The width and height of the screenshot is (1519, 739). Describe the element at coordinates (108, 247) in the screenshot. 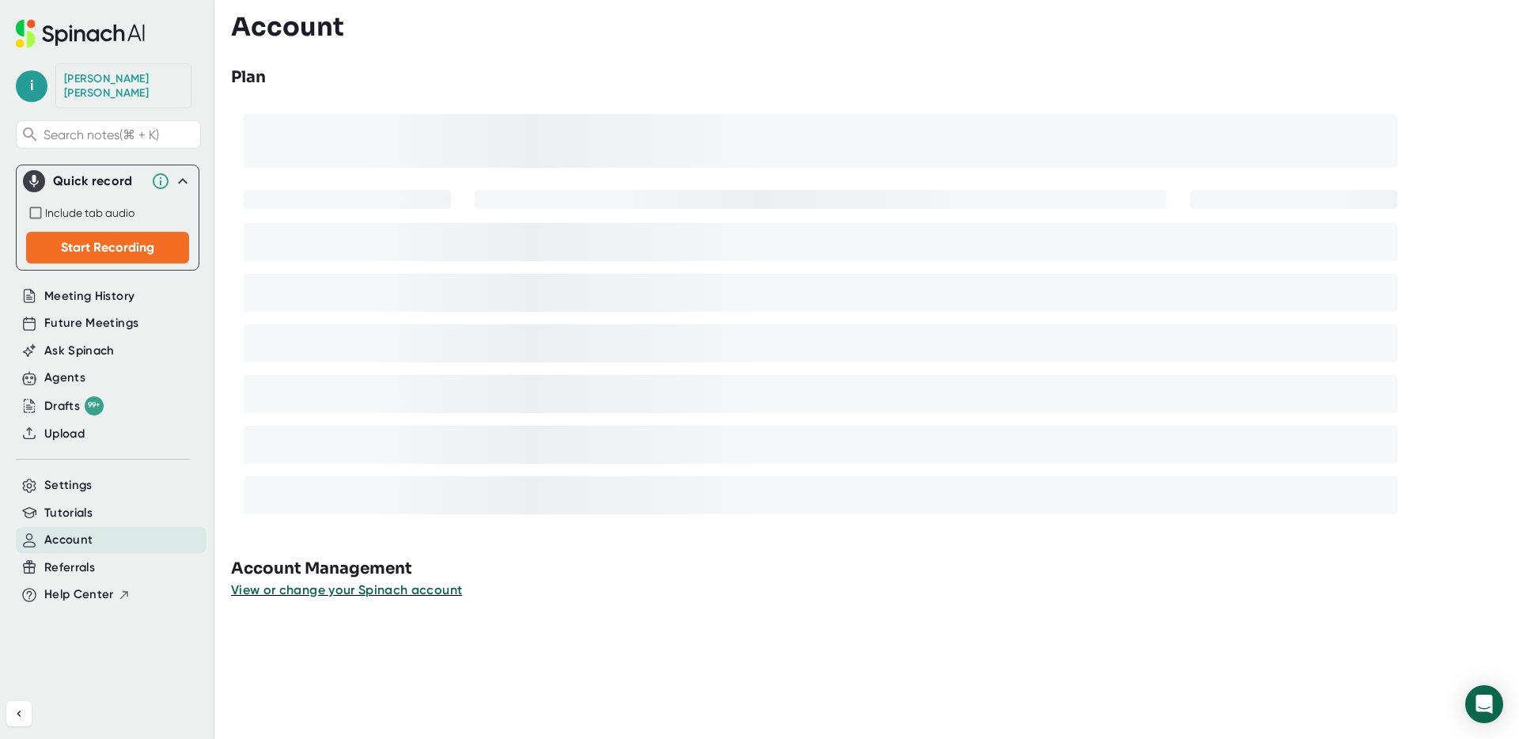

I see `span: Start Recording` at that location.